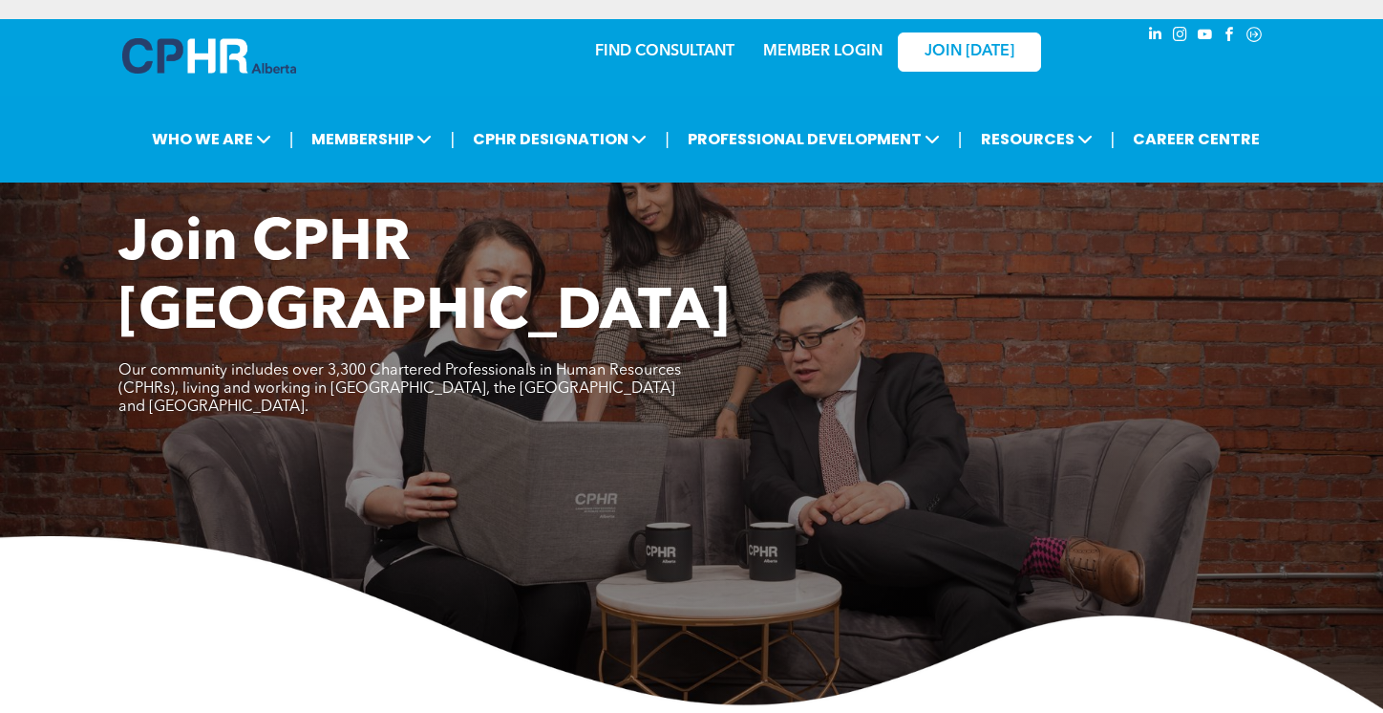  I want to click on span: CPHR DESIGNATION, so click(560, 138).